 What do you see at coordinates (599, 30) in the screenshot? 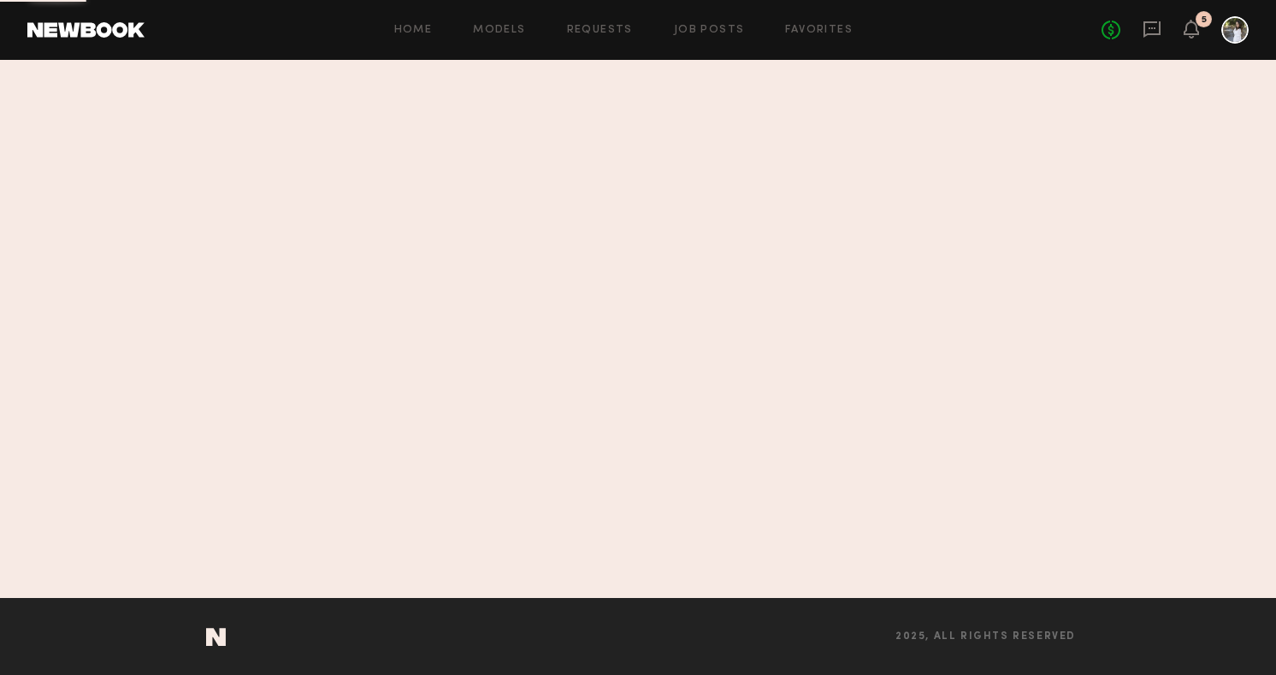
I see `a: Requests` at bounding box center [599, 30].